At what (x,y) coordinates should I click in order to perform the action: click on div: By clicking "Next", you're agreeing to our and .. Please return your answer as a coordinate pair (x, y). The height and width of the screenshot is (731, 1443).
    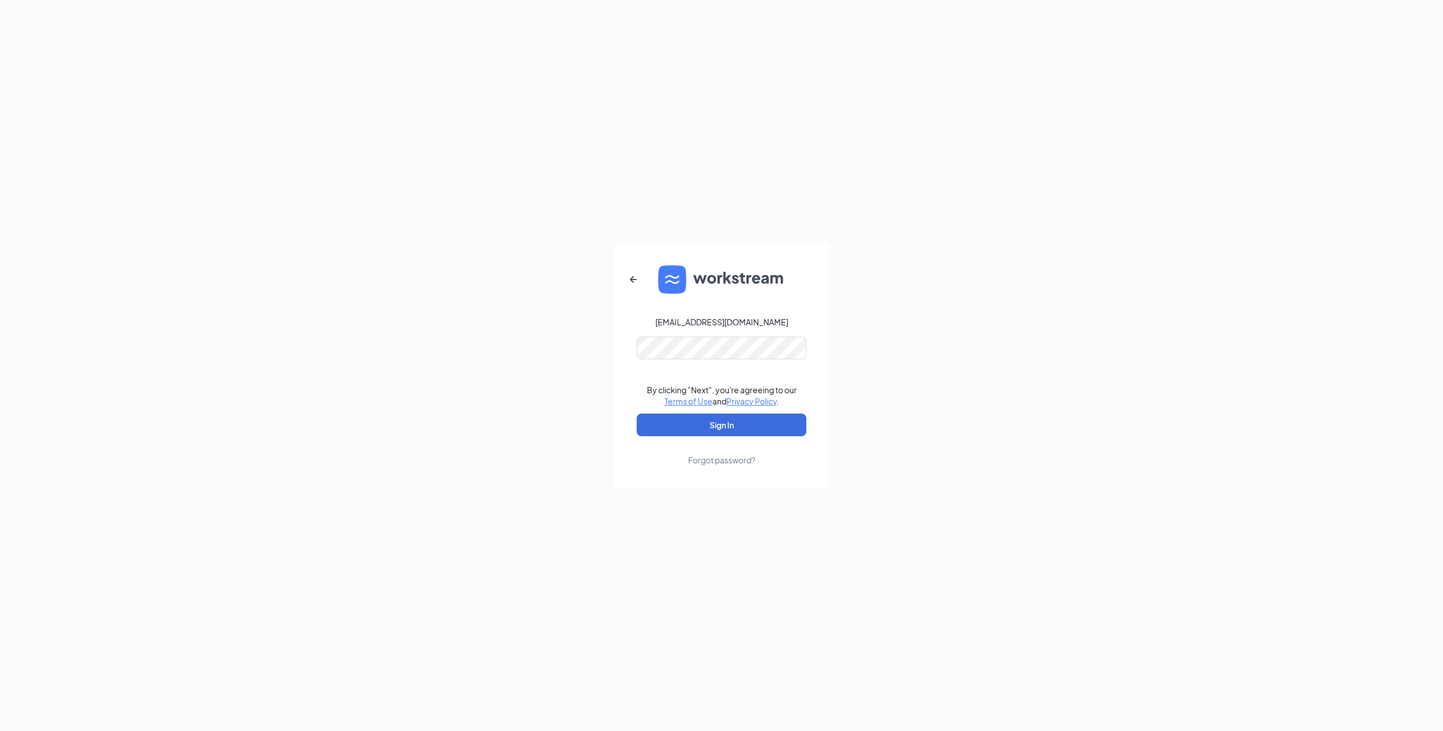
    Looking at the image, I should click on (722, 395).